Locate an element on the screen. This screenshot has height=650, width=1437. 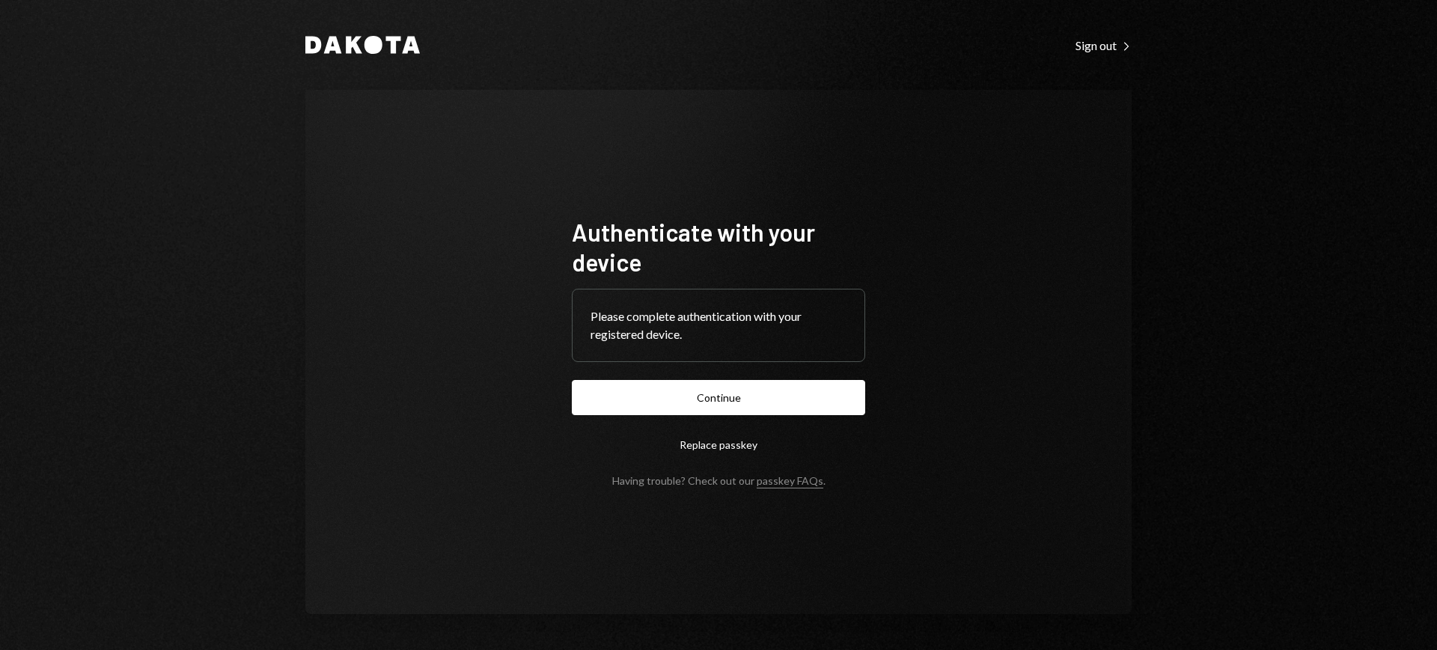
a: passkey FAQs is located at coordinates (790, 481).